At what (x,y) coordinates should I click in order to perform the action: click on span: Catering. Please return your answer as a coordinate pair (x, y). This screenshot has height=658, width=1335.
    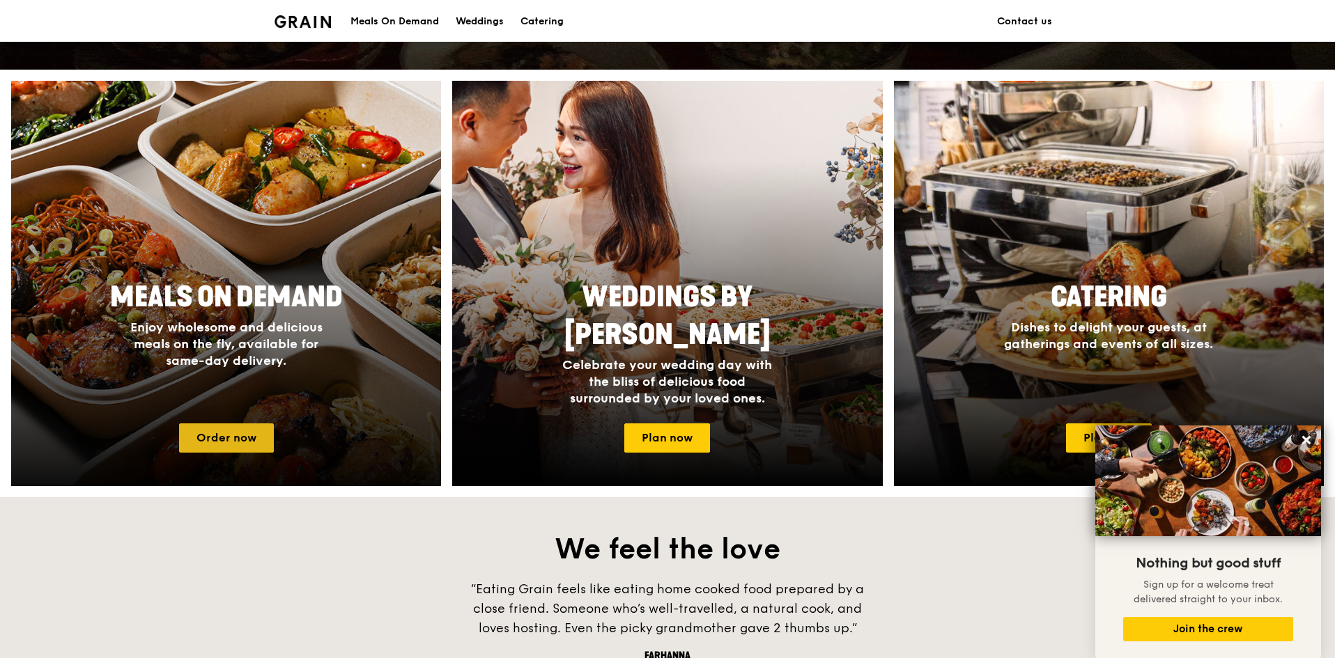
    Looking at the image, I should click on (1108, 297).